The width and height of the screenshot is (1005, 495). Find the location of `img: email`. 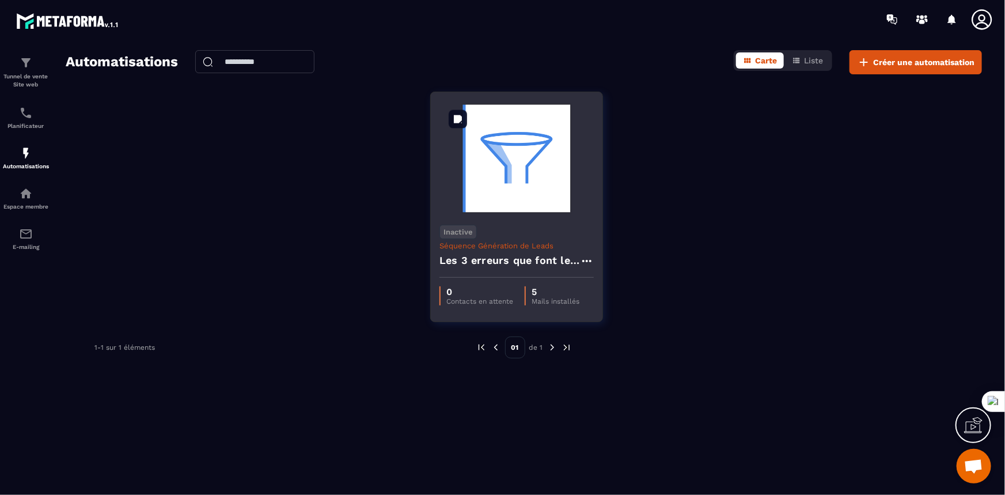

img: email is located at coordinates (26, 234).